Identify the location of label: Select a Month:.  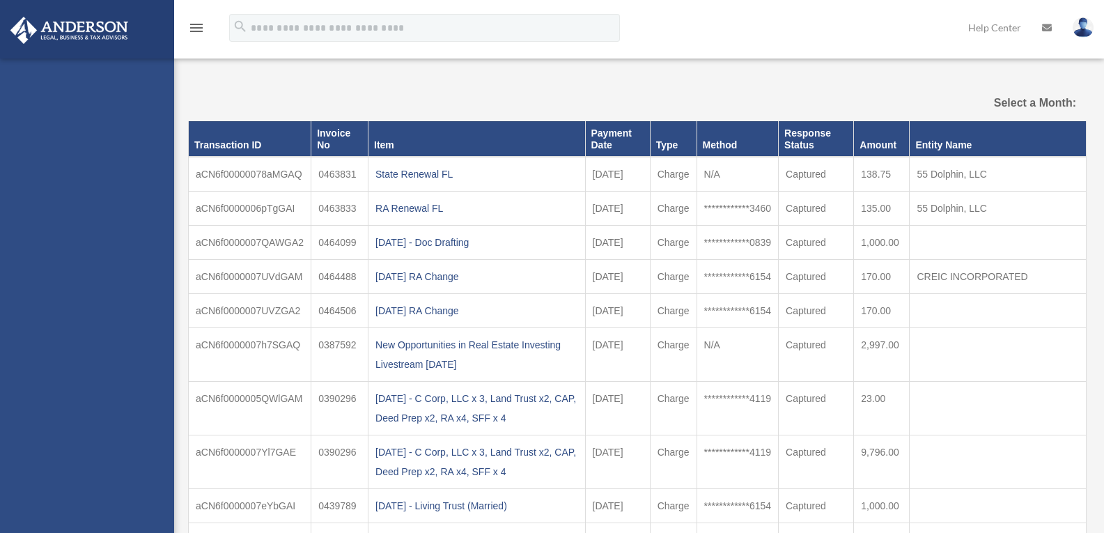
(1011, 103).